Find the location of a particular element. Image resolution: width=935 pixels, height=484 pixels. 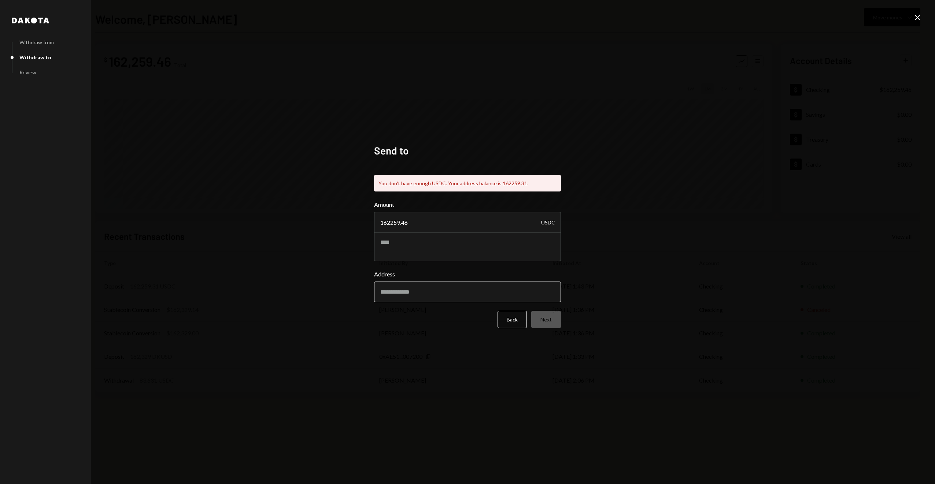

div: Withdraw to is located at coordinates (35, 57).